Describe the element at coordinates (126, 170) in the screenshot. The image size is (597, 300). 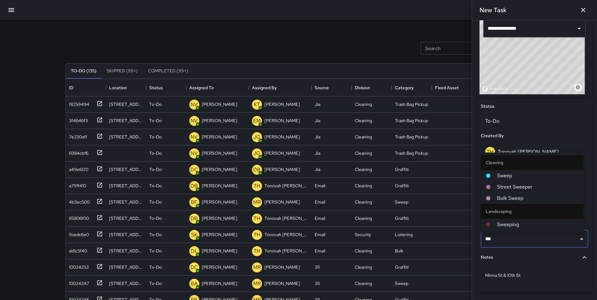
I see `div: 161 Fourth Street` at that location.